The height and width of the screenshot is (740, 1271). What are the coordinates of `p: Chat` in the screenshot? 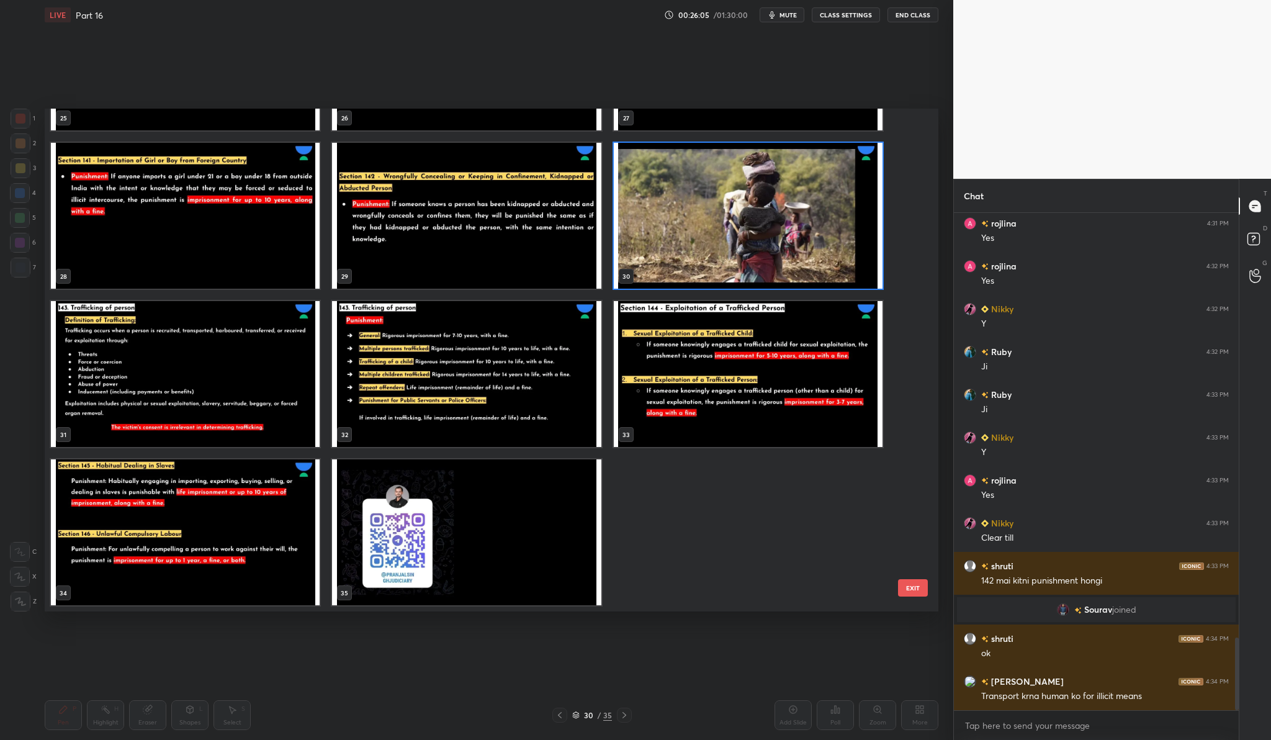 It's located at (974, 196).